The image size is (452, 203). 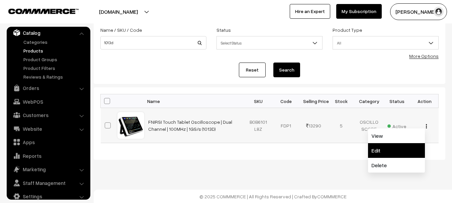 What do you see at coordinates (153, 43) in the screenshot?
I see `input: Name / SKU / Code` at bounding box center [153, 43].